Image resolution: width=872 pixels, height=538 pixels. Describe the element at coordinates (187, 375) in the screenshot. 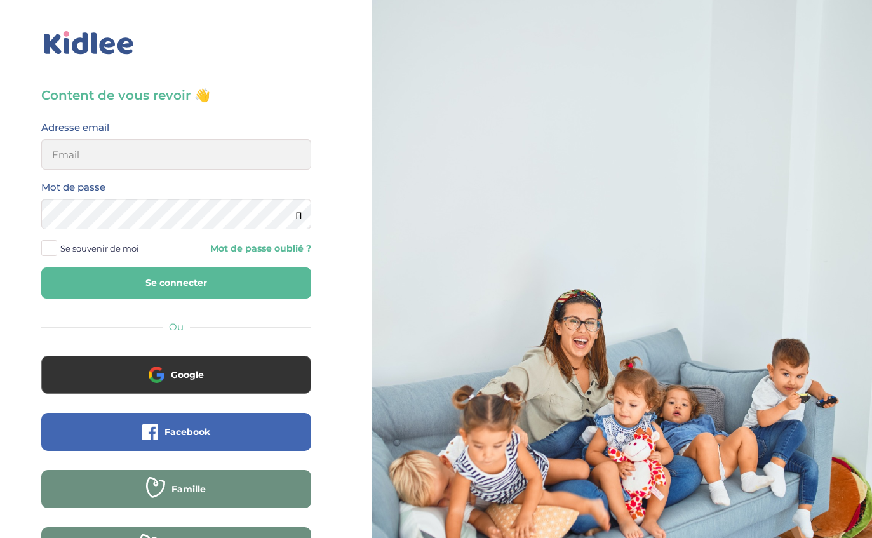

I see `span: Google` at that location.